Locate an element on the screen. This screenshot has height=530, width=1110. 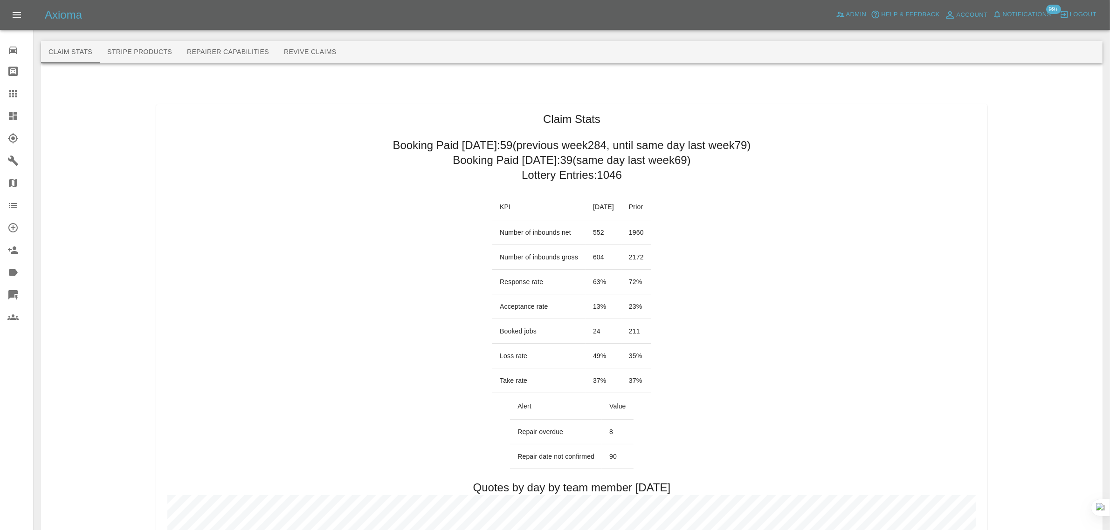
button: Repairer Capabilities is located at coordinates (228, 52).